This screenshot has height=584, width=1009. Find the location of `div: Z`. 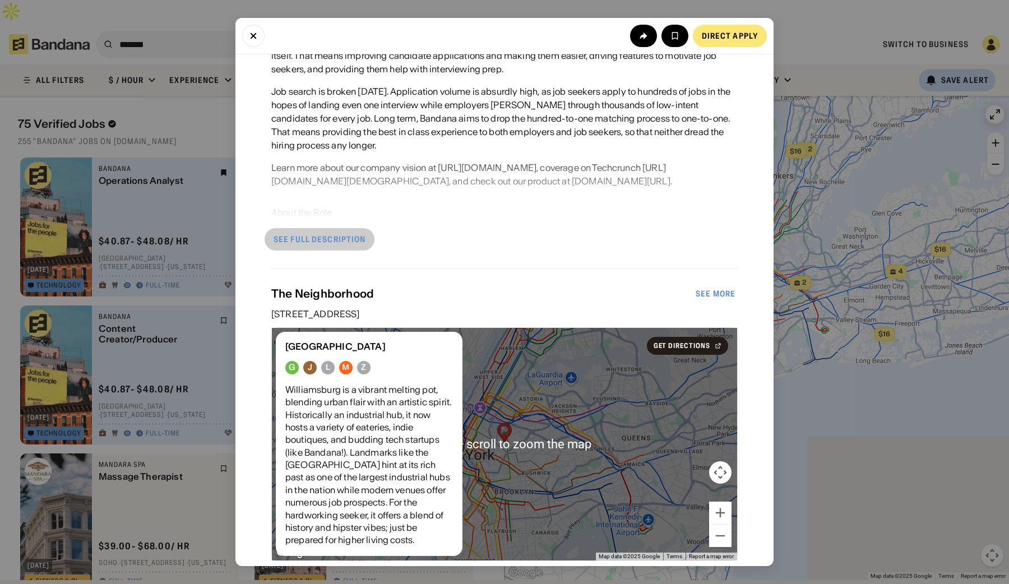

div: Z is located at coordinates (363, 367).